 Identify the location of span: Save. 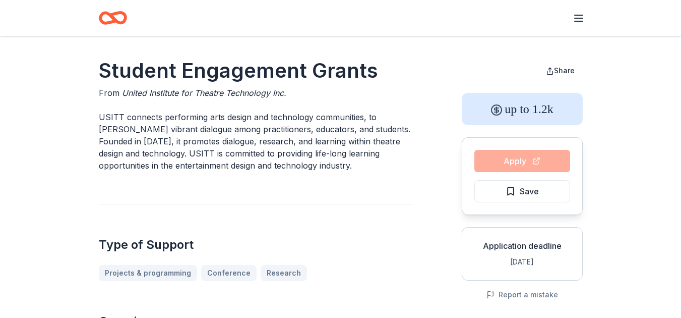
(530, 191).